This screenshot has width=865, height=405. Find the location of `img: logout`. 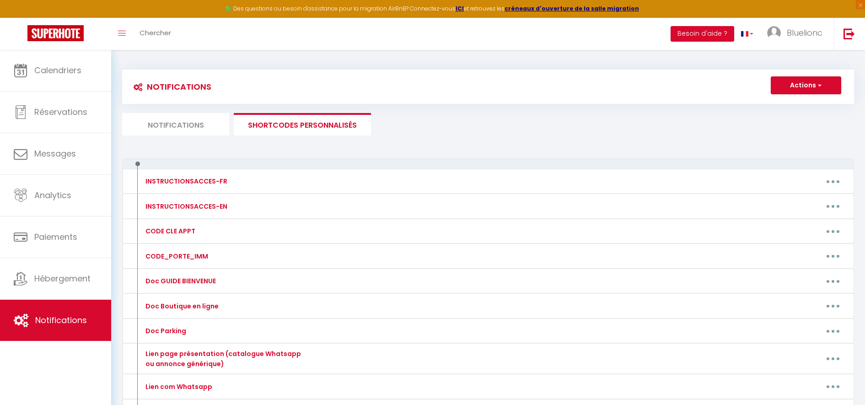

img: logout is located at coordinates (849, 33).